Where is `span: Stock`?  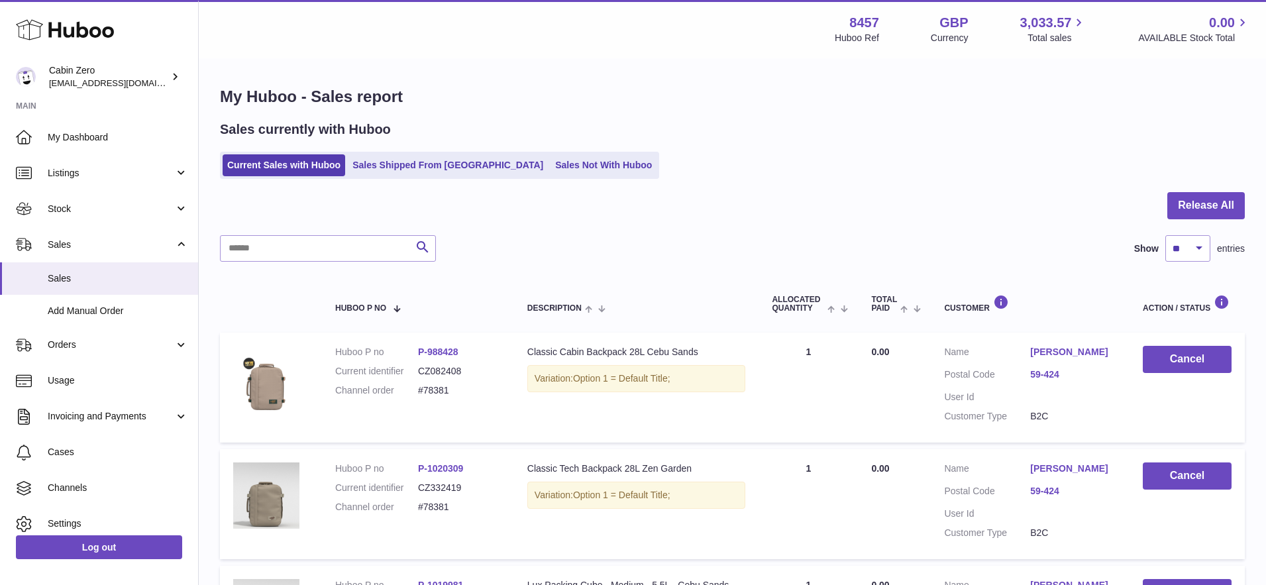 span: Stock is located at coordinates (111, 209).